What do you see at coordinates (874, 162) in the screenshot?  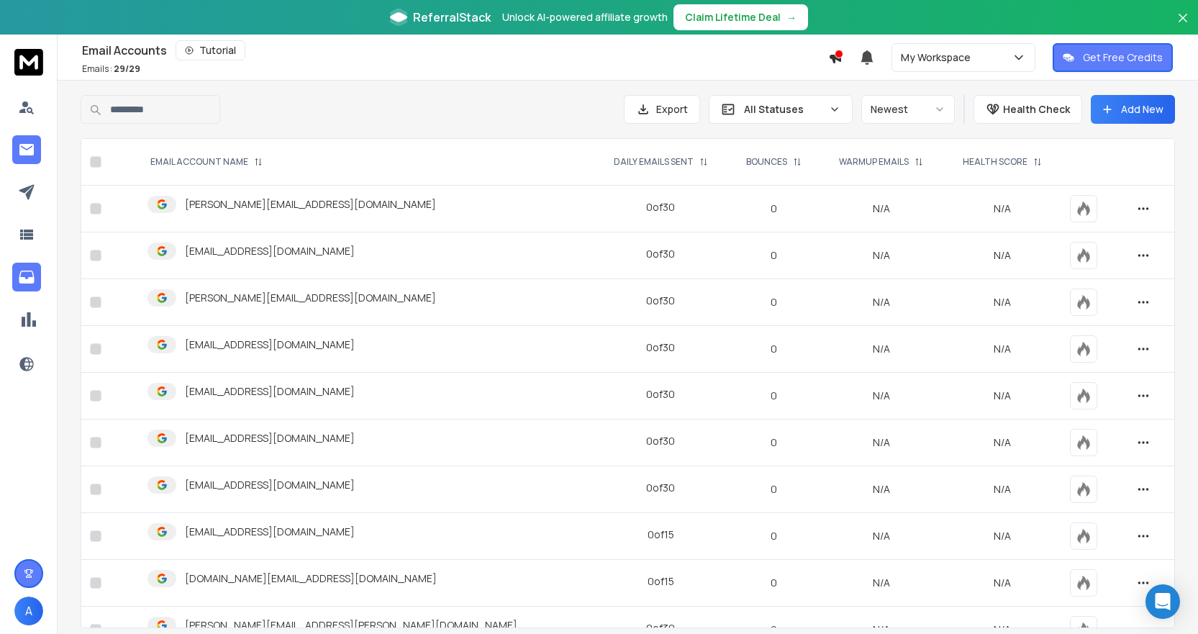 I see `p: WARMUP EMAILS` at bounding box center [874, 162].